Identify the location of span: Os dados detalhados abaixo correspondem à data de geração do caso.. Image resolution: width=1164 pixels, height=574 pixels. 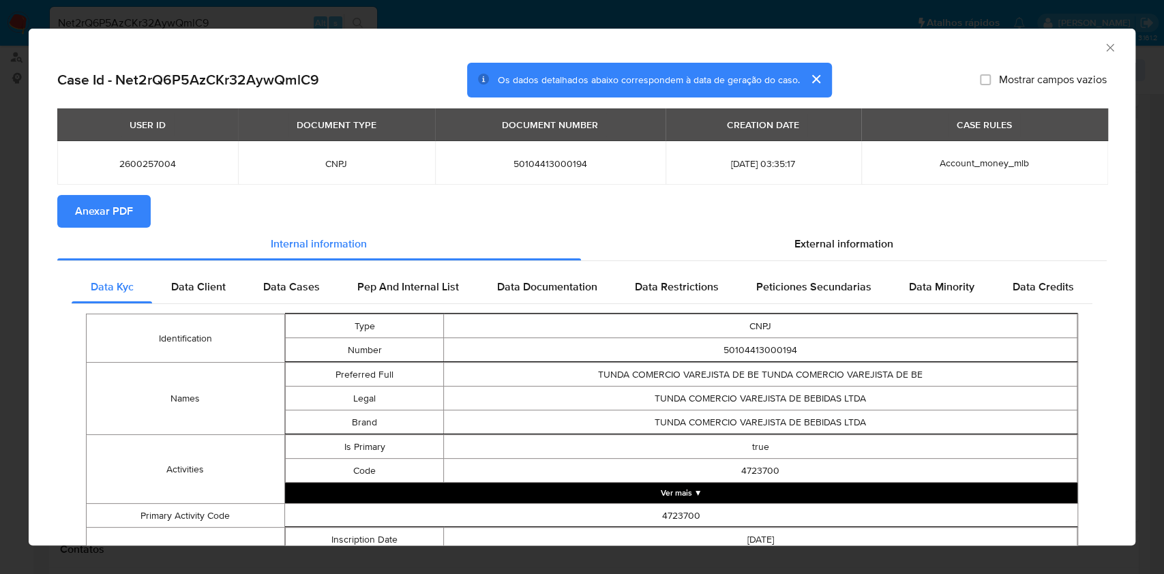
(648, 80).